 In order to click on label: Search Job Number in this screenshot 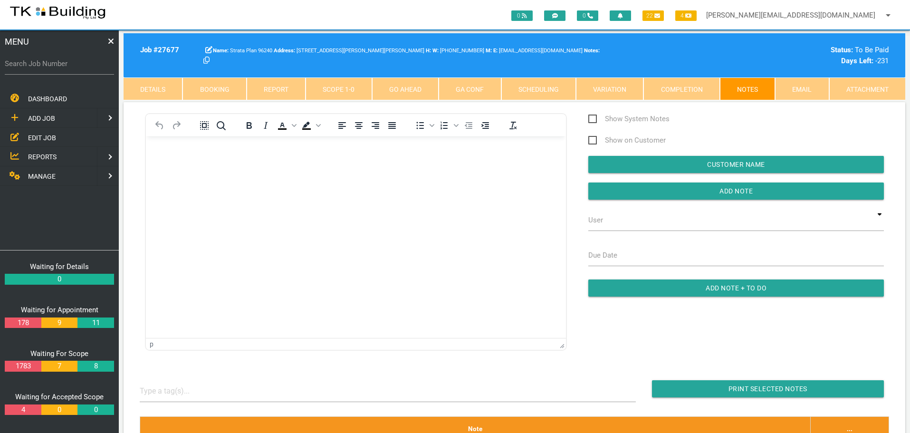, I will do `click(59, 64)`.